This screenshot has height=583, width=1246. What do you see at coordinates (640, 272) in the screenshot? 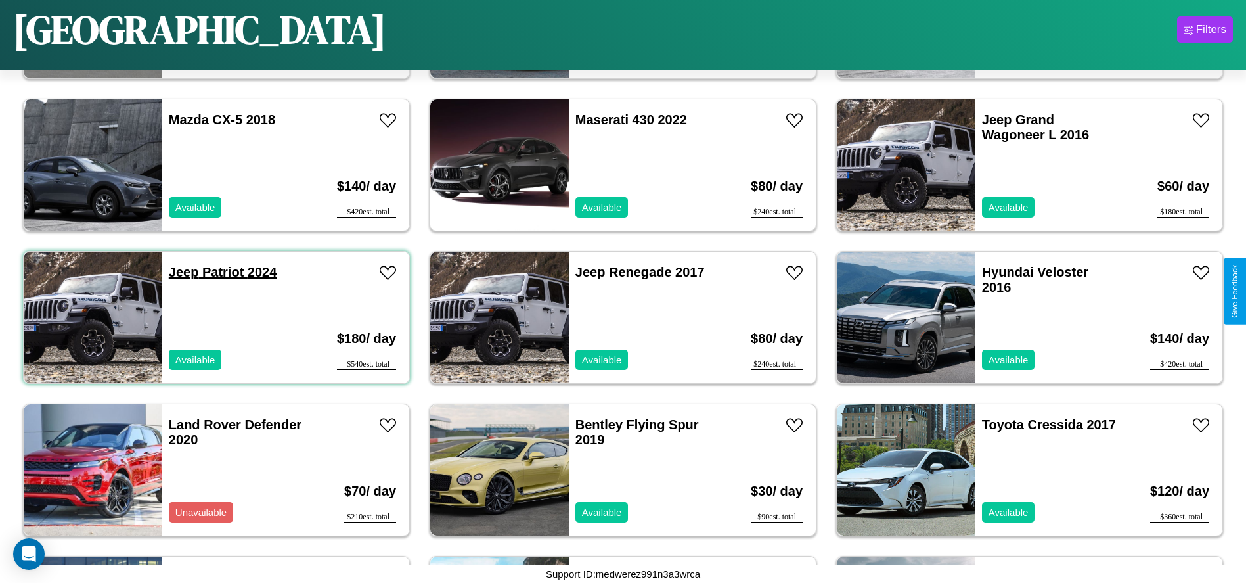
I see `a: Jeep Renegade 2017` at bounding box center [640, 272].